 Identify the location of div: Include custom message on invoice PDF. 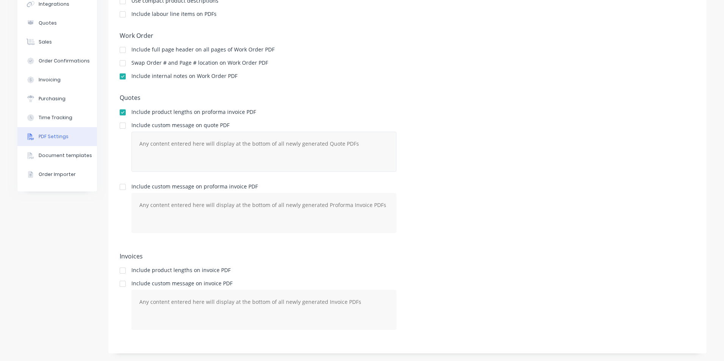
(264, 284).